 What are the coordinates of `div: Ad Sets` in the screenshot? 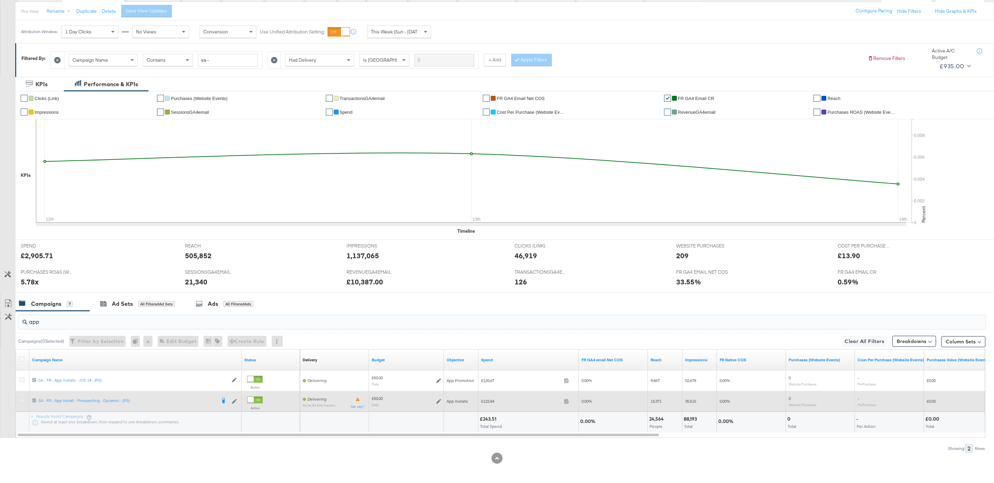 It's located at (122, 304).